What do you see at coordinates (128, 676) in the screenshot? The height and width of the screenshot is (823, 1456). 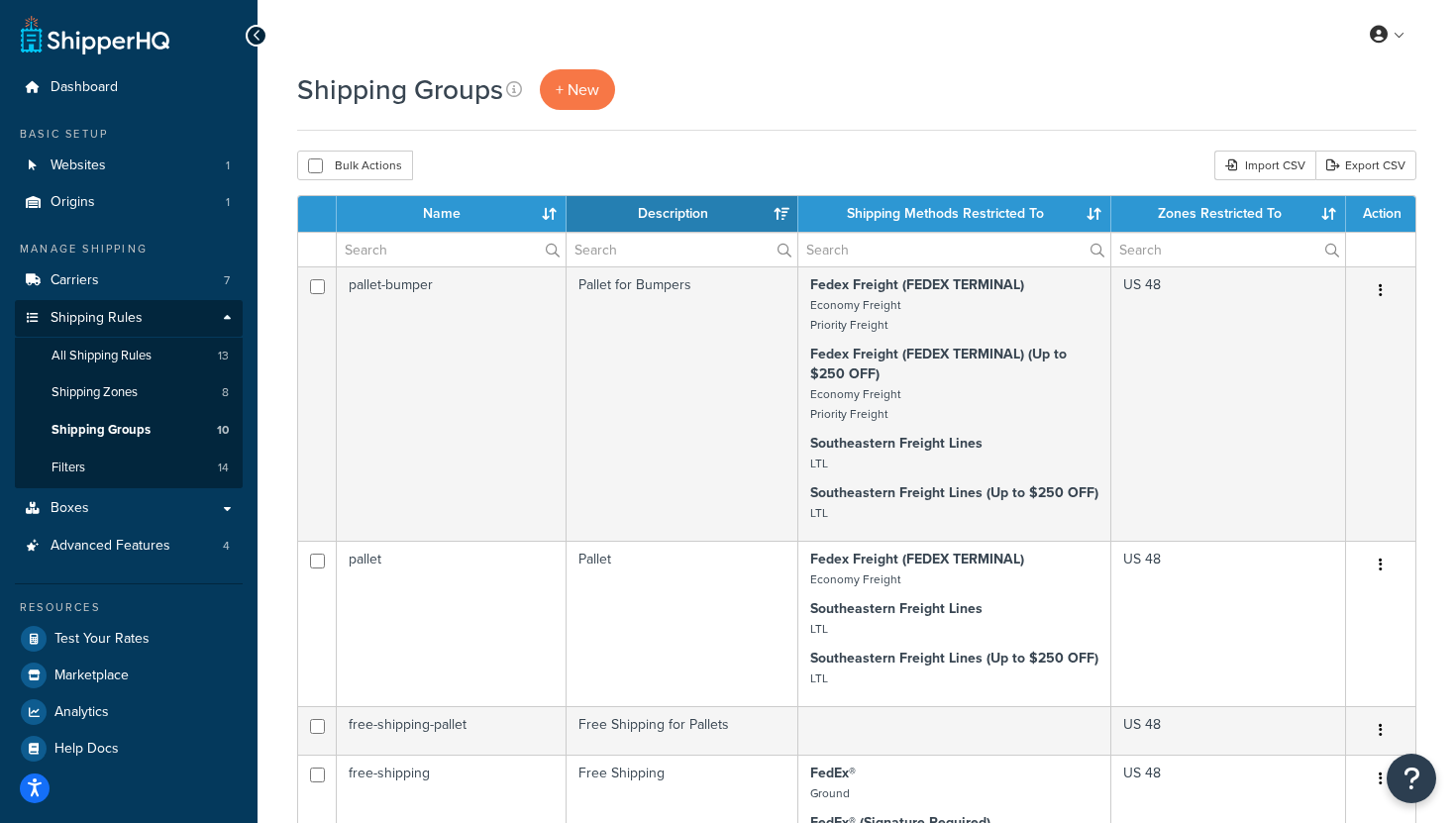 I see `li: Marketplace` at bounding box center [128, 676].